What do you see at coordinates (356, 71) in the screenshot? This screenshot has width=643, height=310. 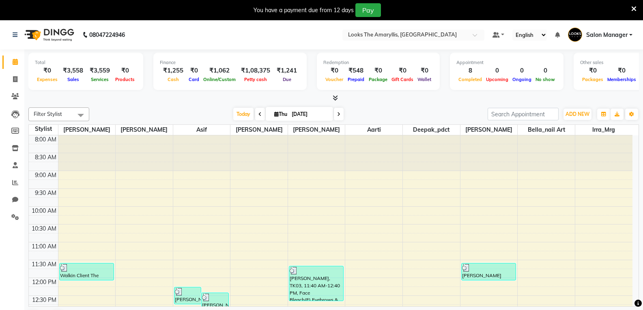 I see `div: ₹548` at bounding box center [356, 71].